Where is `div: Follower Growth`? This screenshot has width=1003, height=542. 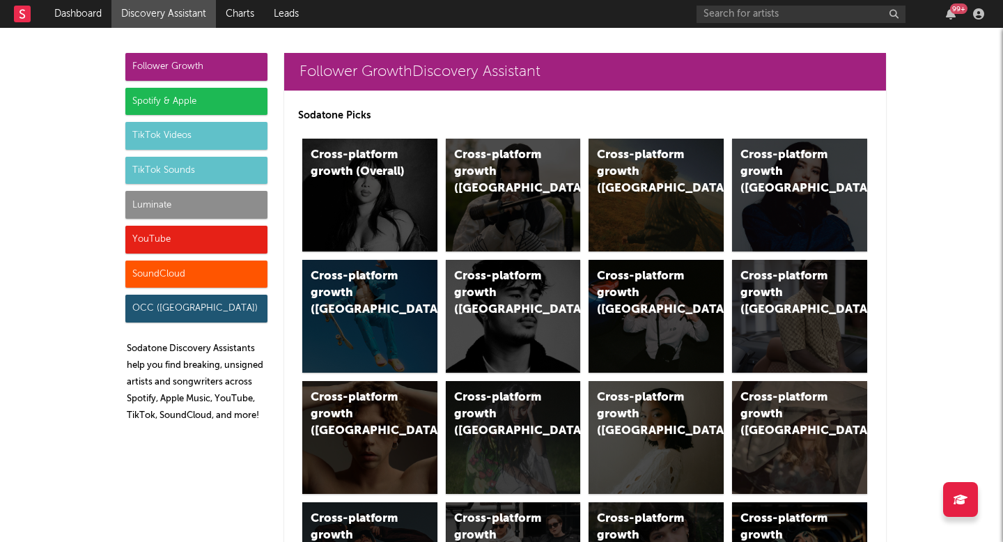
div: Follower Growth is located at coordinates (196, 67).